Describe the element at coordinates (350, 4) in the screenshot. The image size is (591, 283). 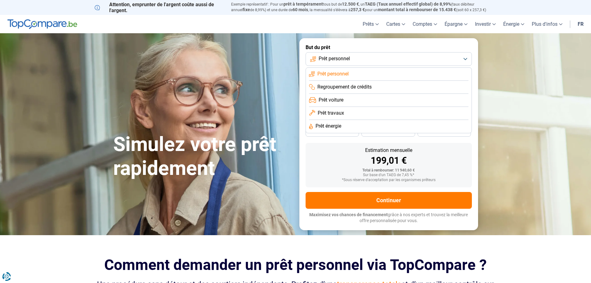
I see `span: 12.500 €` at that location.